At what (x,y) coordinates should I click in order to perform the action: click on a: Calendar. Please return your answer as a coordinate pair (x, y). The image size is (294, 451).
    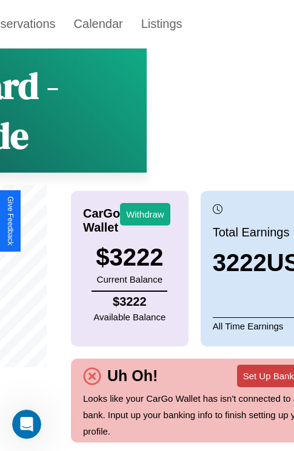
    Looking at the image, I should click on (98, 24).